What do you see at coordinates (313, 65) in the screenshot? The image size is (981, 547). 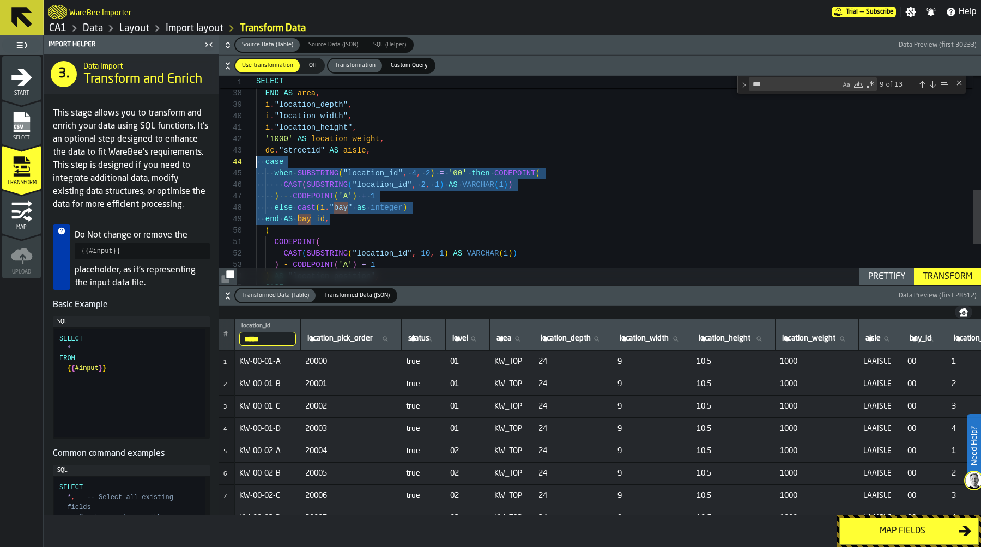 I see `span: Off` at bounding box center [313, 65].